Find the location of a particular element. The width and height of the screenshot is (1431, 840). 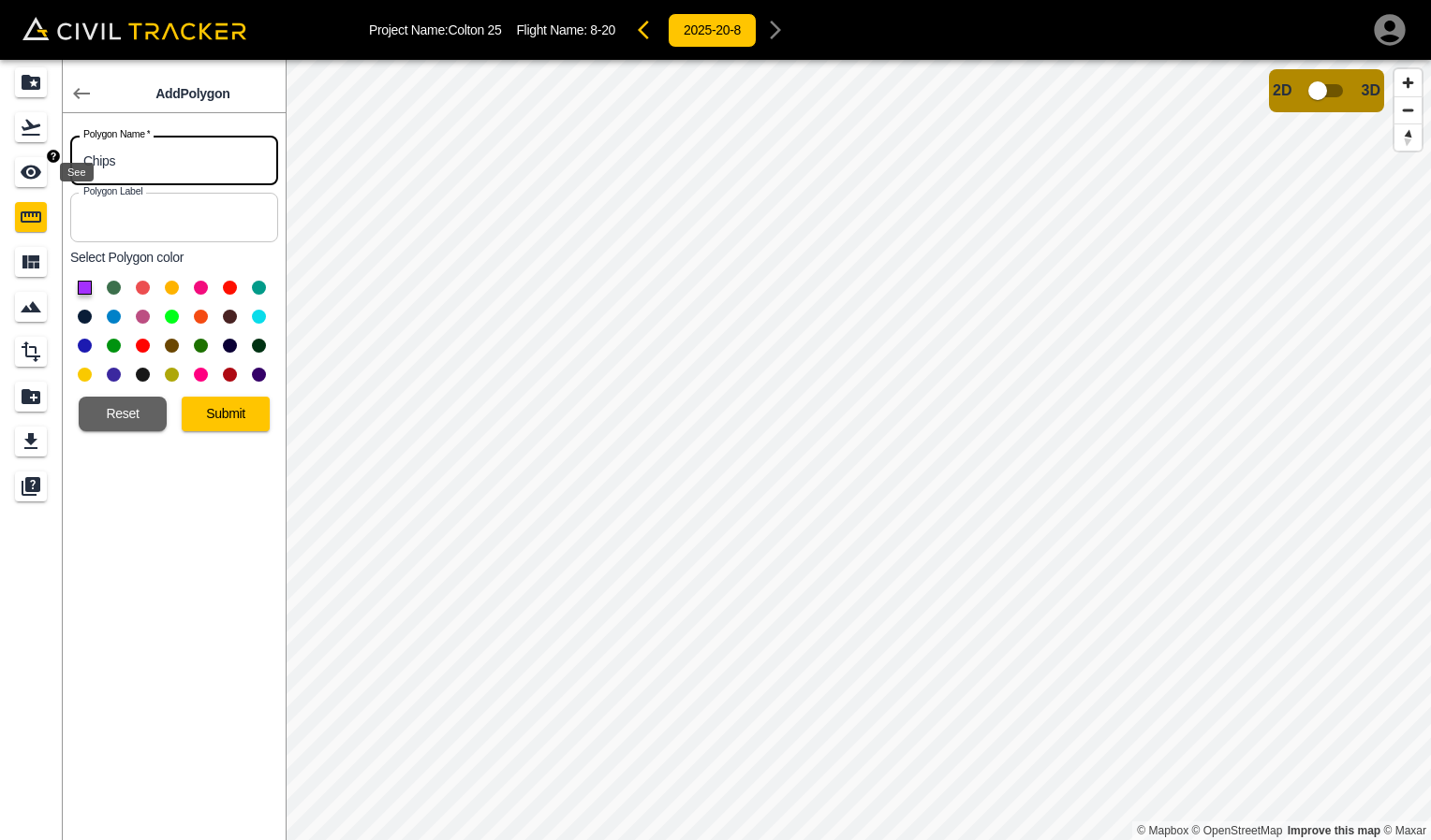

button: Reset bearing to north is located at coordinates (1407, 136).